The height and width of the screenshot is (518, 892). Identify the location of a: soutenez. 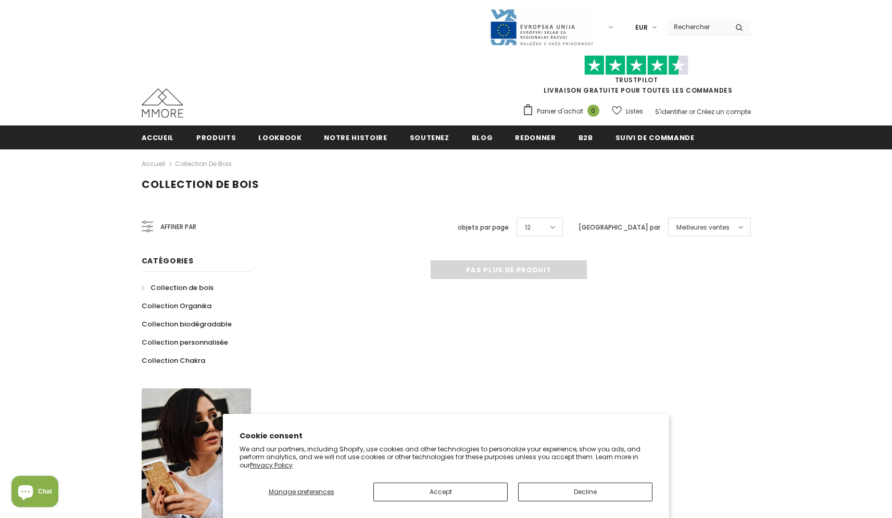
(429, 137).